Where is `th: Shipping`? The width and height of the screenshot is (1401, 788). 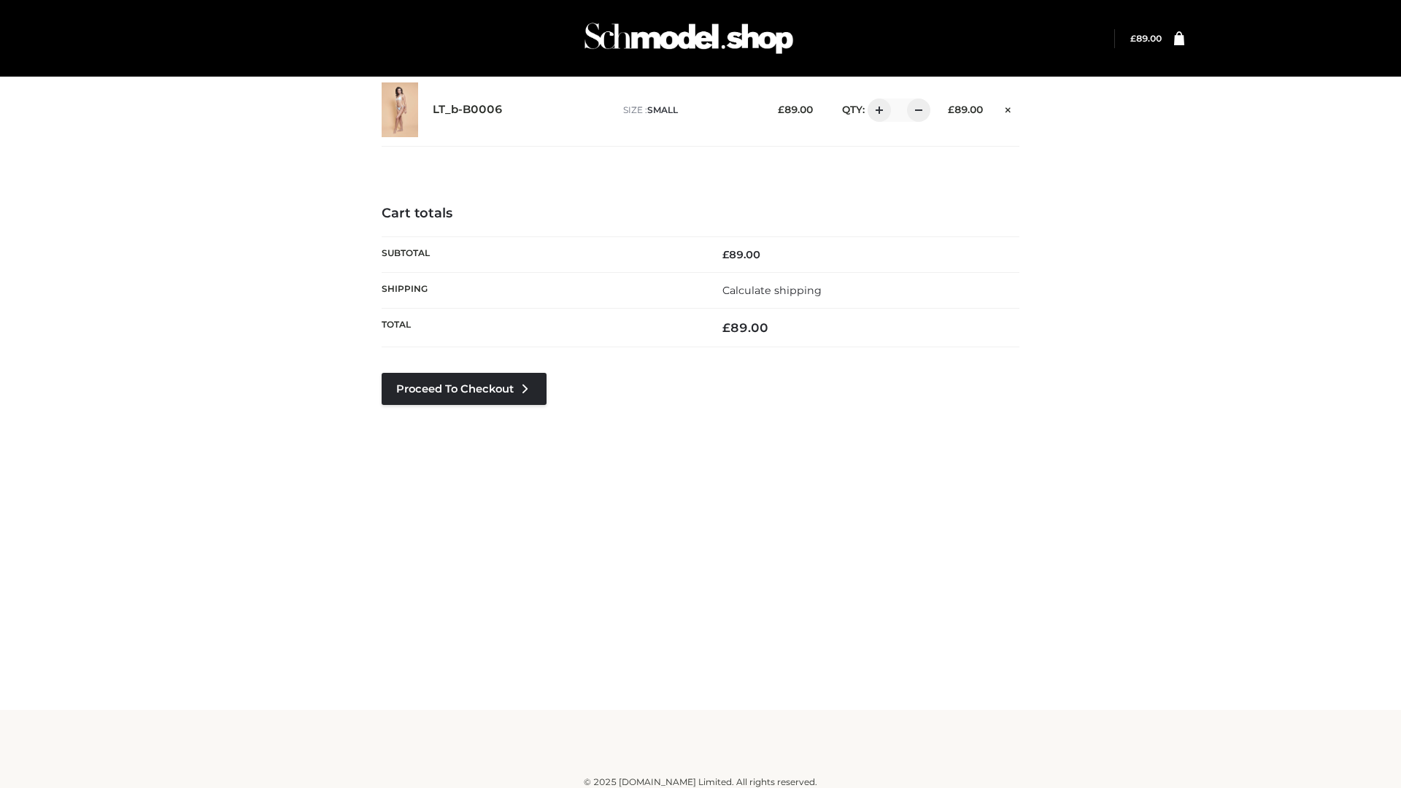
th: Shipping is located at coordinates (541, 290).